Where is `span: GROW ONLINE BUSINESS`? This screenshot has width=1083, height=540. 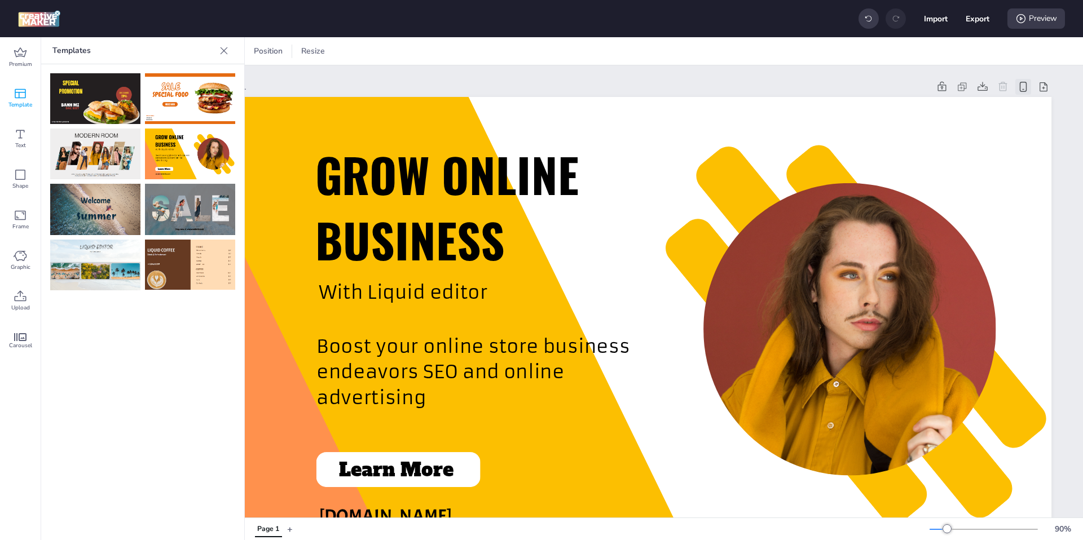 span: GROW ONLINE BUSINESS is located at coordinates (447, 206).